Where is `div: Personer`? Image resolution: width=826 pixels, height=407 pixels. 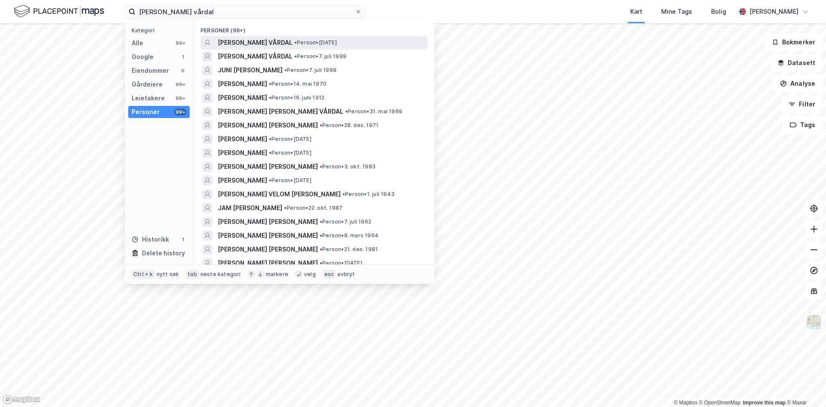
div: Personer is located at coordinates (145, 112).